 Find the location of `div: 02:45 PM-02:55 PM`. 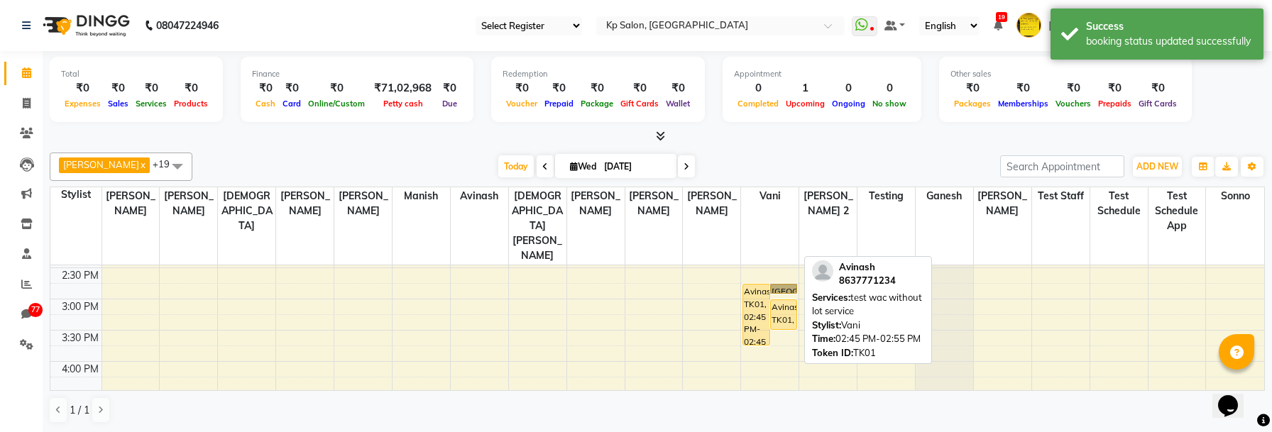

div: 02:45 PM-02:55 PM is located at coordinates (868, 339).